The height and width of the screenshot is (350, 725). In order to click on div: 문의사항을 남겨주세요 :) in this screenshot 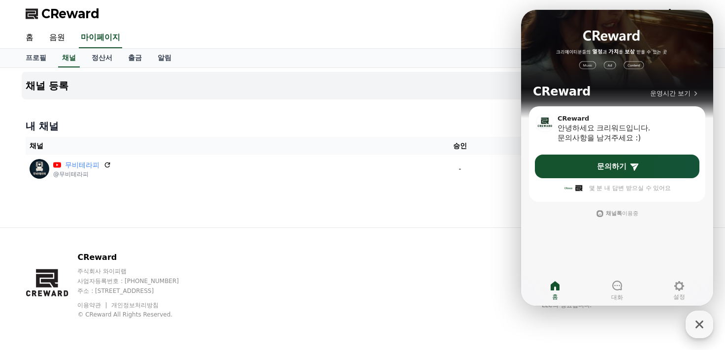, I will do `click(98, 128)`.